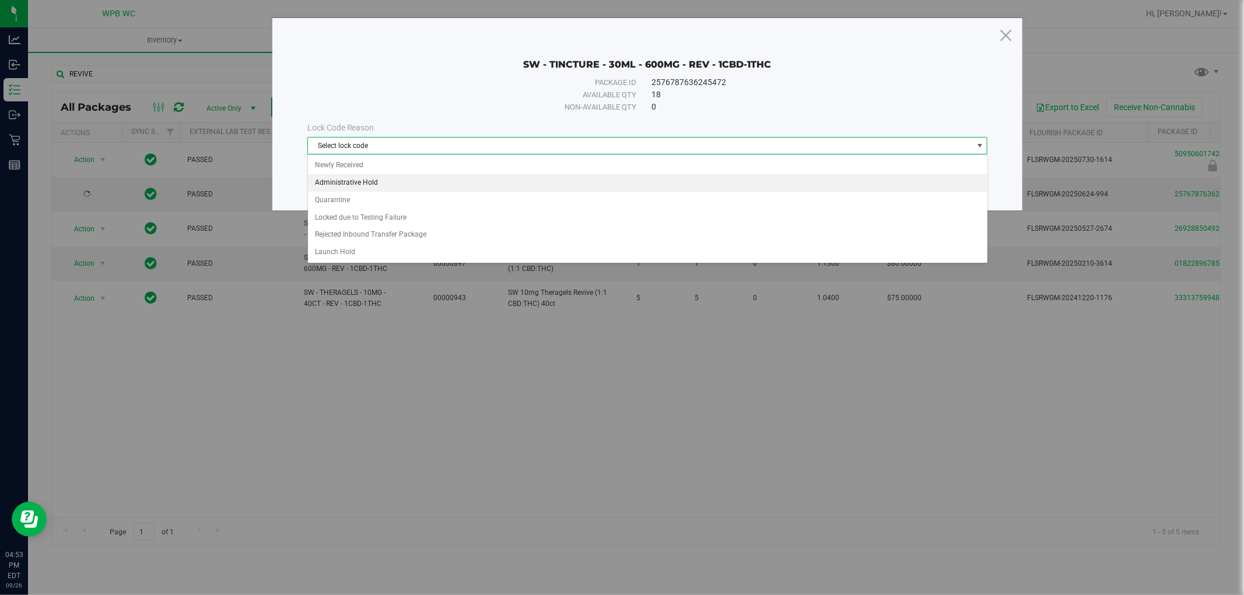  Describe the element at coordinates (647, 56) in the screenshot. I see `div: SW - TINCTURE - 30ML - 600MG - REV - 1CBD-1THC` at that location.